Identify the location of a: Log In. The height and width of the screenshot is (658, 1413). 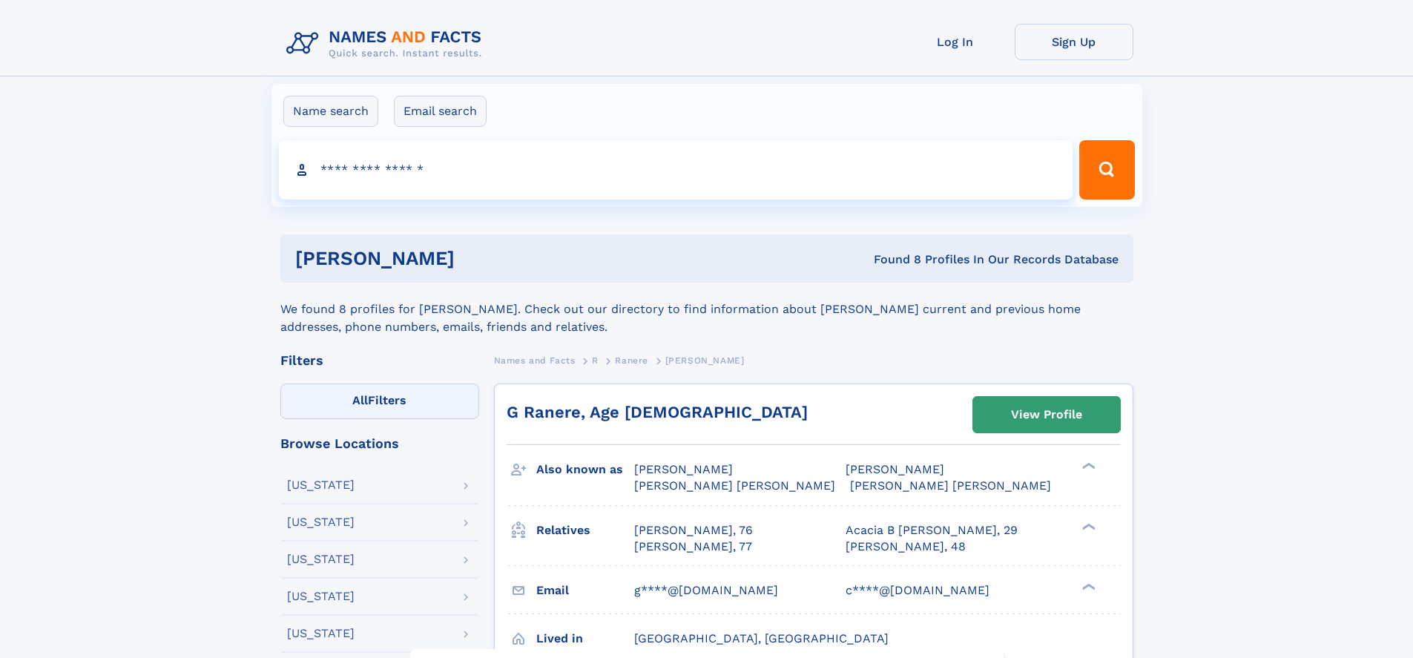
(956, 42).